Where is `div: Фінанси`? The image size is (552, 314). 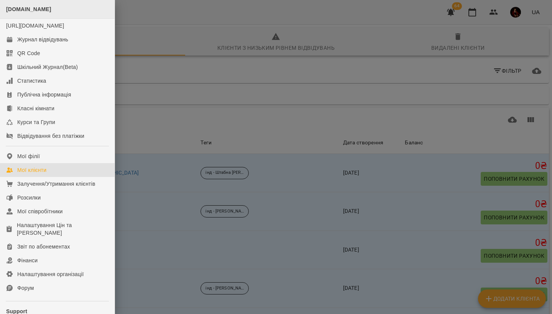
div: Фінанси is located at coordinates (27, 261).